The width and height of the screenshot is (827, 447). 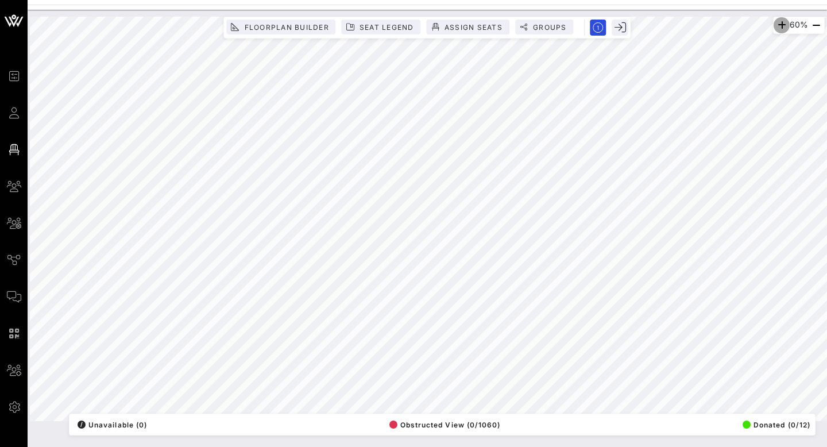 I want to click on span: Unavailable (0), so click(x=112, y=425).